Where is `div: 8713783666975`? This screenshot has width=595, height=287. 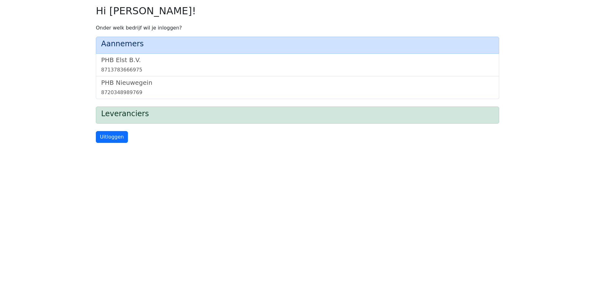
div: 8713783666975 is located at coordinates (297, 70).